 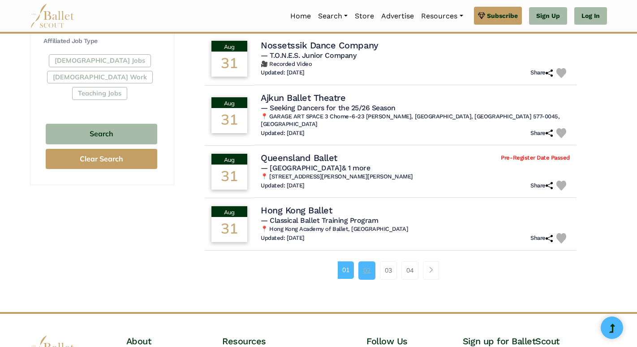 I want to click on a: Advertise, so click(x=398, y=16).